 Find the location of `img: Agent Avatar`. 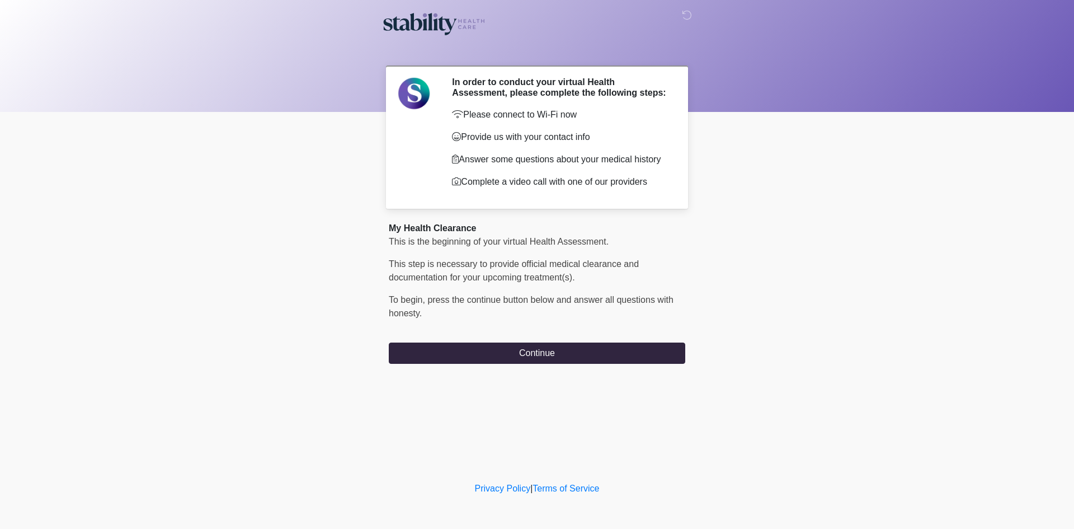

img: Agent Avatar is located at coordinates (414, 93).